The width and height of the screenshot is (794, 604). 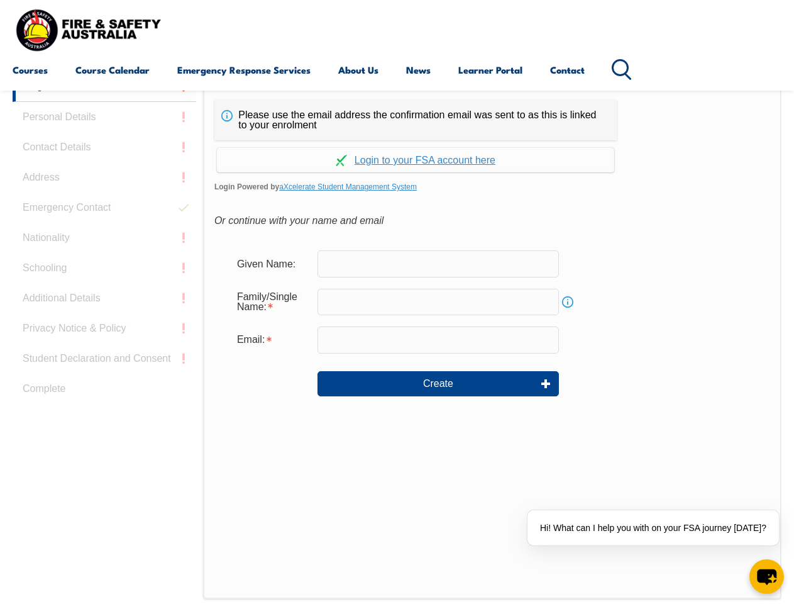 I want to click on a: Info, so click(x=568, y=302).